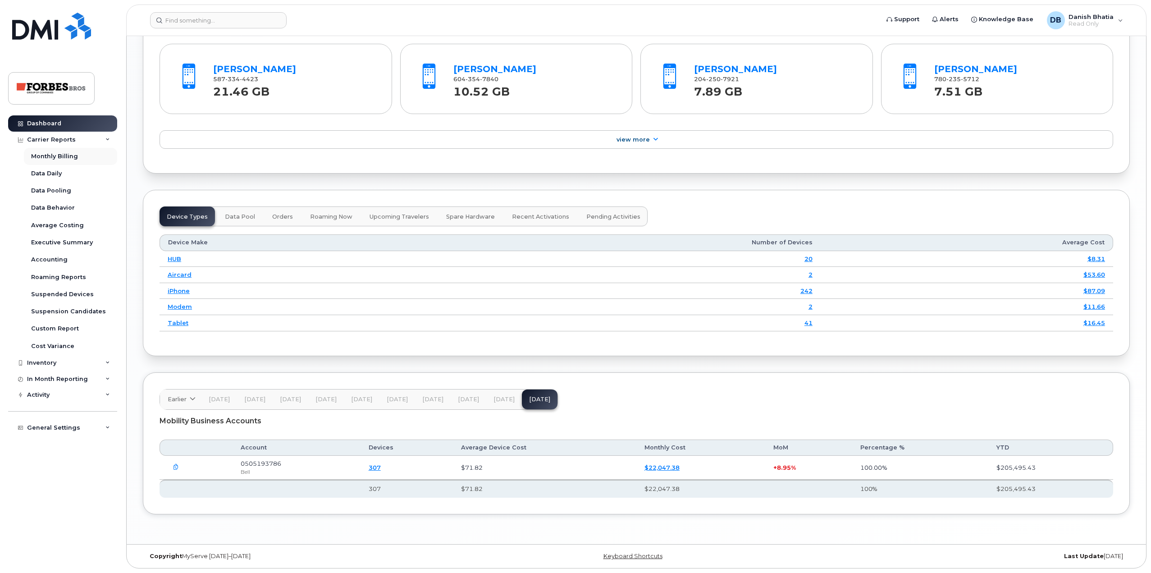 The image size is (1151, 573). What do you see at coordinates (470, 217) in the screenshot?
I see `span: Spare Hardware` at bounding box center [470, 217].